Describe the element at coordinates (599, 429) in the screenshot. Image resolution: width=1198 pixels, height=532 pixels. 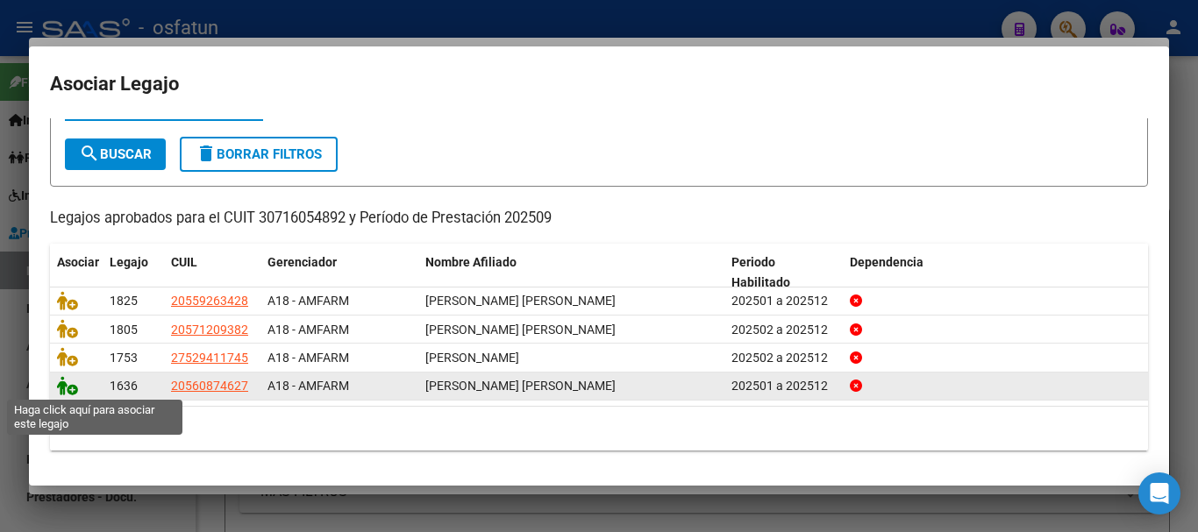
I see `div: 4 registros` at that location.